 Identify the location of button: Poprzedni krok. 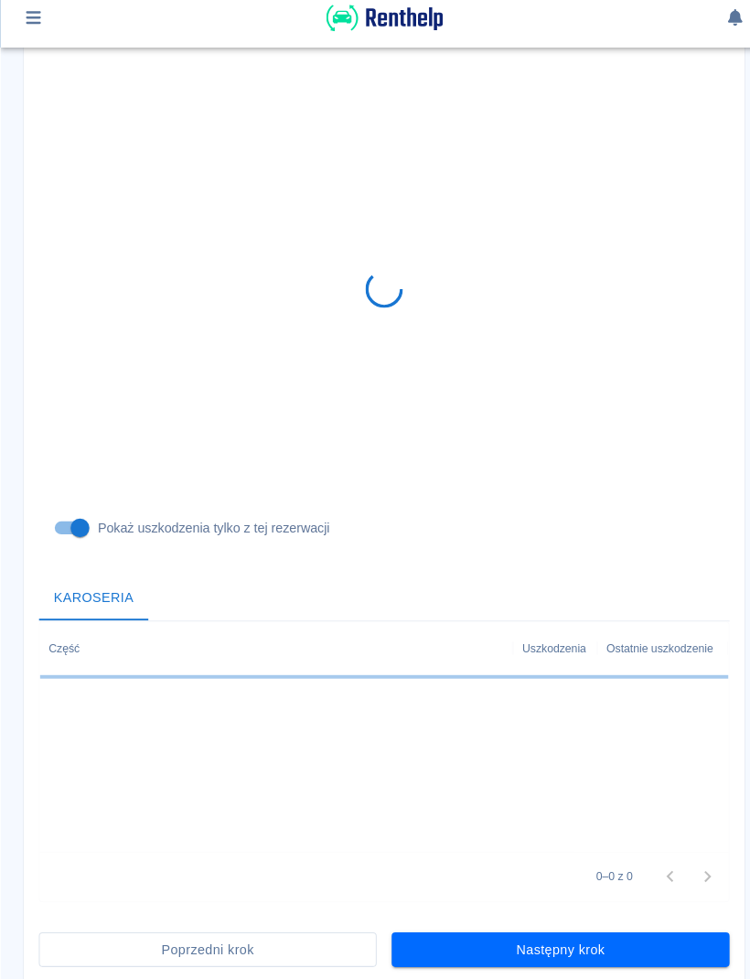
(202, 939).